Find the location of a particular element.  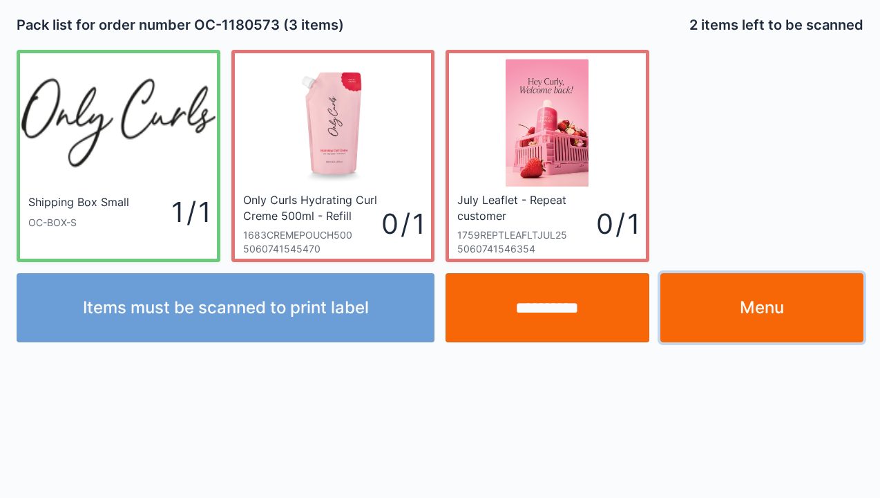

h2: 2 items left to be scanned is located at coordinates (777, 25).